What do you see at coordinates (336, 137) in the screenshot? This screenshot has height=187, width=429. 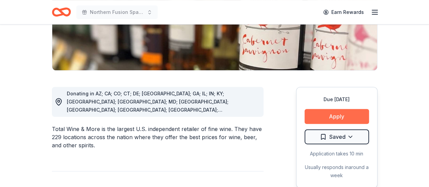 I see `button: Saved` at bounding box center [336, 137].